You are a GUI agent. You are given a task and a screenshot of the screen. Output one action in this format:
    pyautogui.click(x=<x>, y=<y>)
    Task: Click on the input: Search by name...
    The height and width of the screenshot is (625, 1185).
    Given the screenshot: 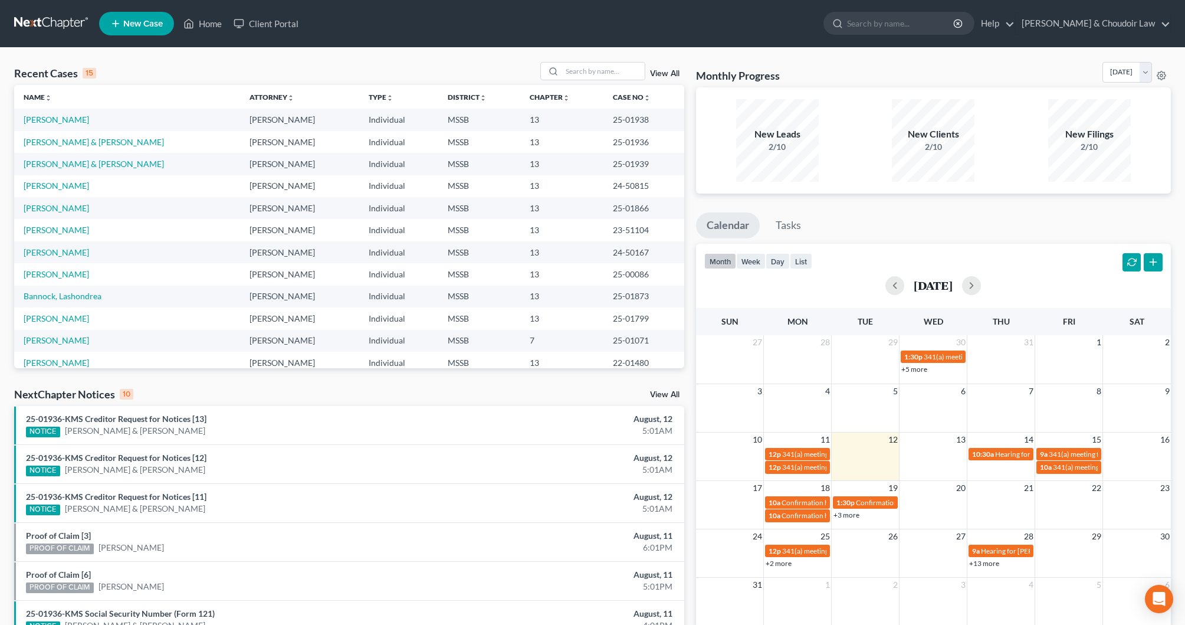 What is the action you would take?
    pyautogui.click(x=603, y=71)
    